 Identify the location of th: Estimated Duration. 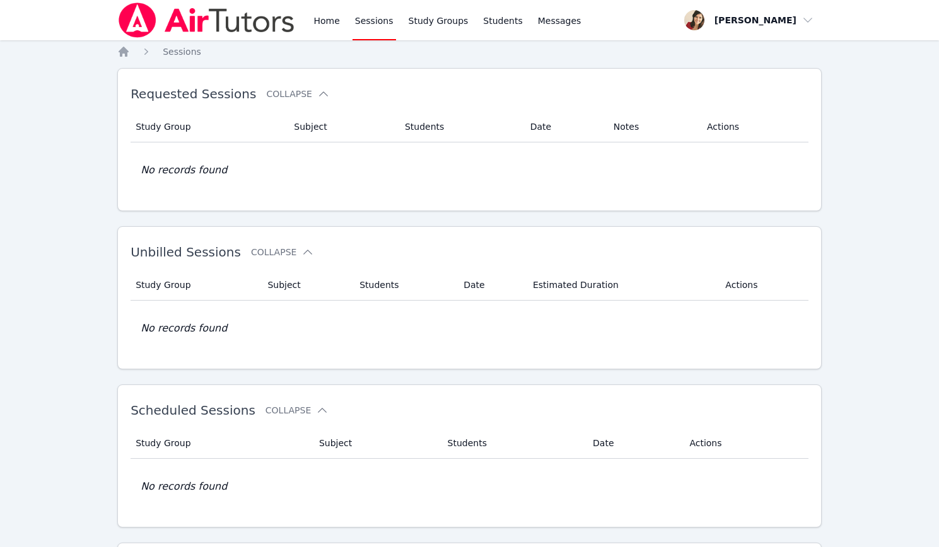
(621, 285).